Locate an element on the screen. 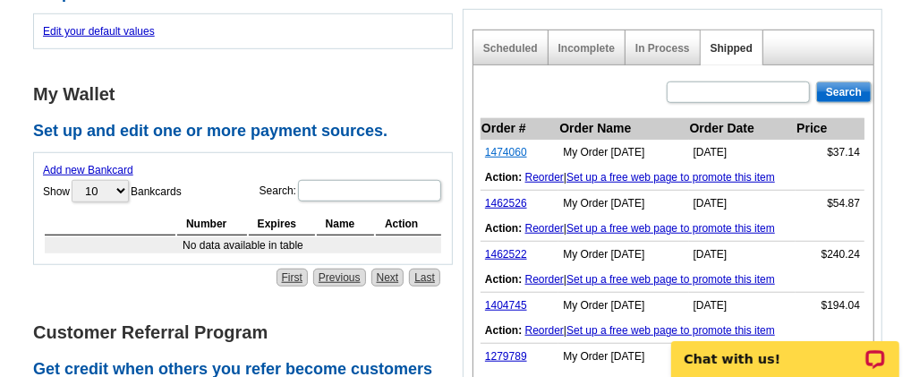 The height and width of the screenshot is (377, 911). th: Order Name is located at coordinates (623, 129).